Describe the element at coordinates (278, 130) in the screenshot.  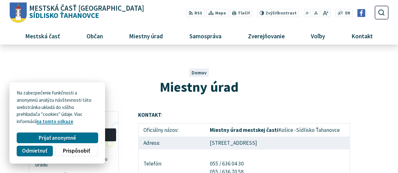
I see `td: Košice -Sídlisko Ťahanovce` at that location.